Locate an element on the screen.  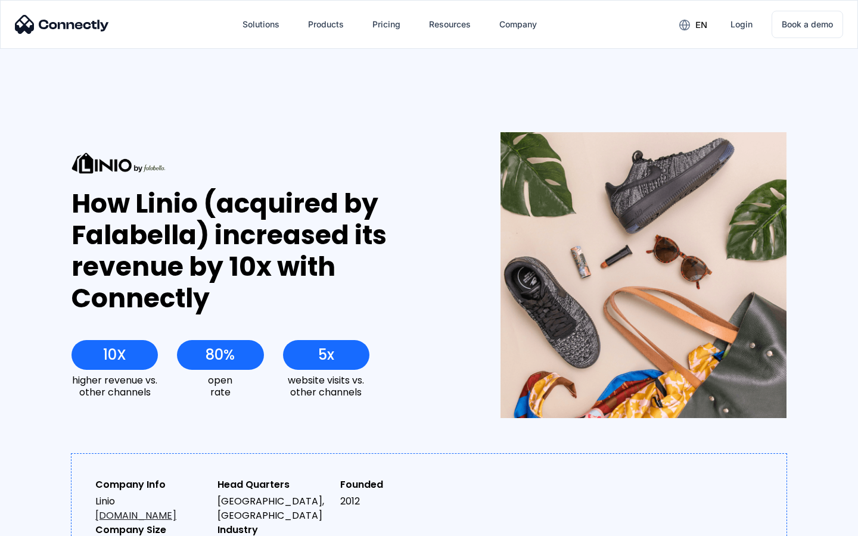
div: open rate is located at coordinates (220, 386).